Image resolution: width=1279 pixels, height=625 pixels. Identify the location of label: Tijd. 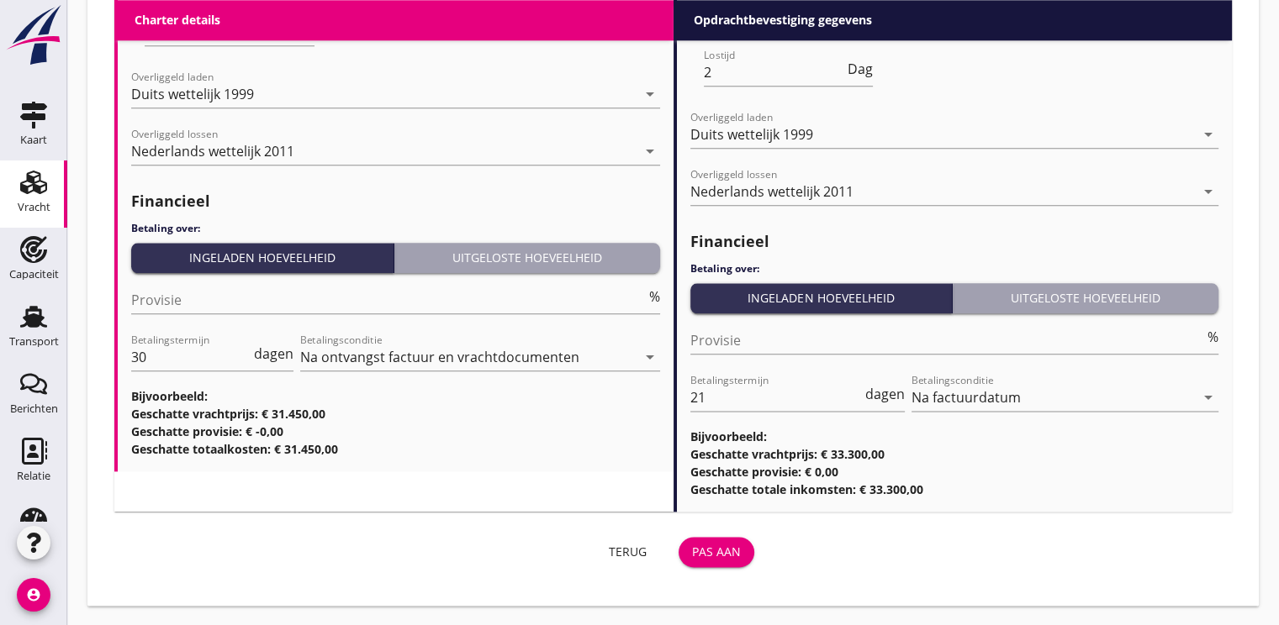
(801, 32).